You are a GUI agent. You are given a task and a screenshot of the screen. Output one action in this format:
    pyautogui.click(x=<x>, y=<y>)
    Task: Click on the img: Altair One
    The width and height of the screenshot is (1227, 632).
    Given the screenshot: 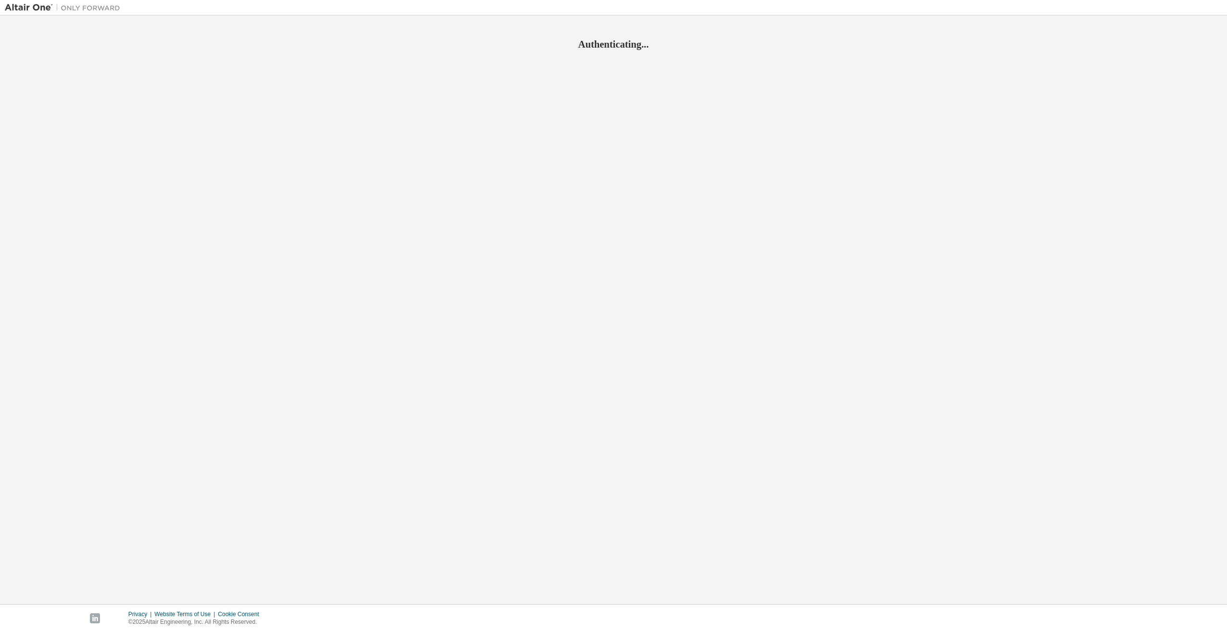 What is the action you would take?
    pyautogui.click(x=65, y=8)
    